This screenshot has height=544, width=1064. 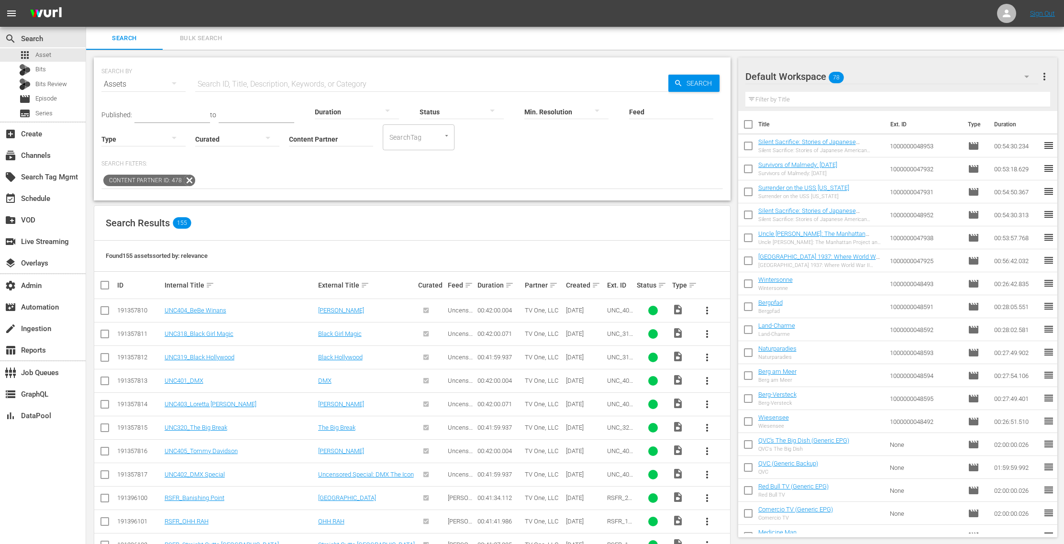 What do you see at coordinates (1017, 445) in the screenshot?
I see `td: 02:00:00.026` at bounding box center [1017, 445].